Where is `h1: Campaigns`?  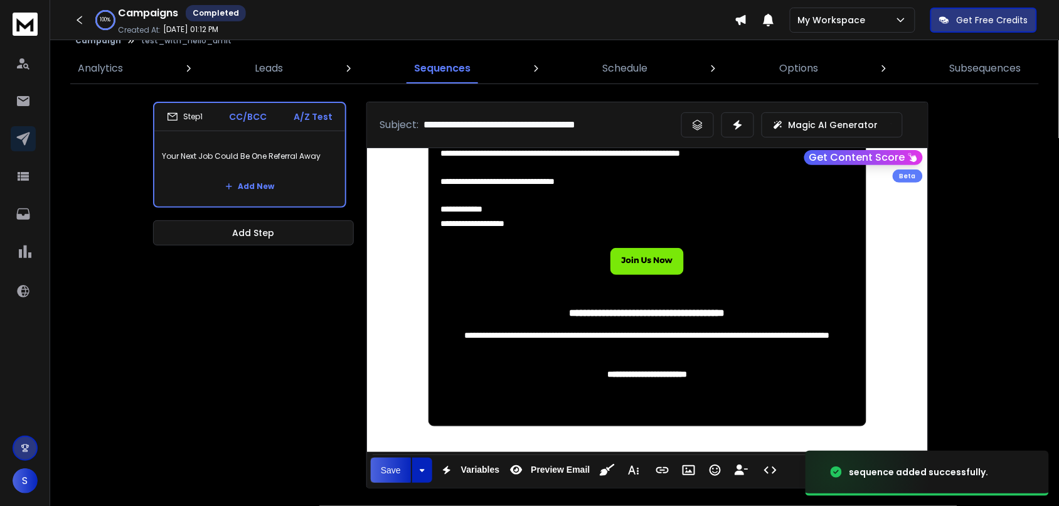
h1: Campaigns is located at coordinates (148, 13).